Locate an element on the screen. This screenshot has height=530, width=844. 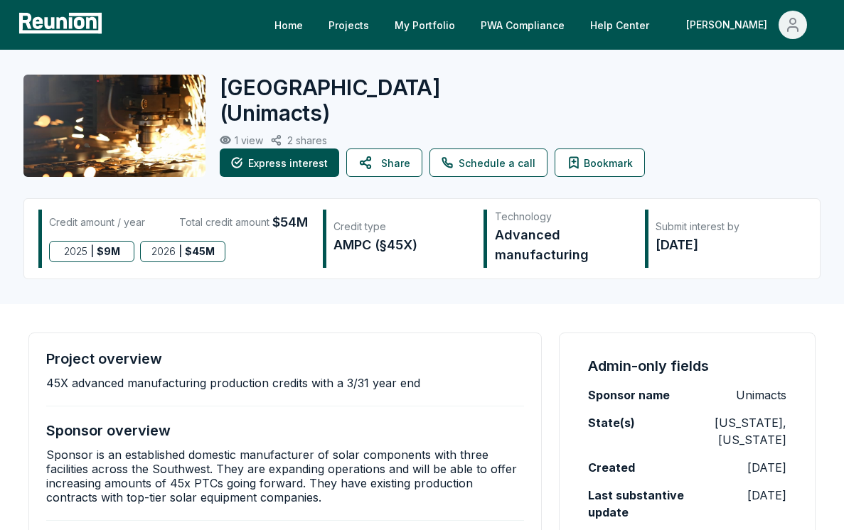
button: Share is located at coordinates (384, 163).